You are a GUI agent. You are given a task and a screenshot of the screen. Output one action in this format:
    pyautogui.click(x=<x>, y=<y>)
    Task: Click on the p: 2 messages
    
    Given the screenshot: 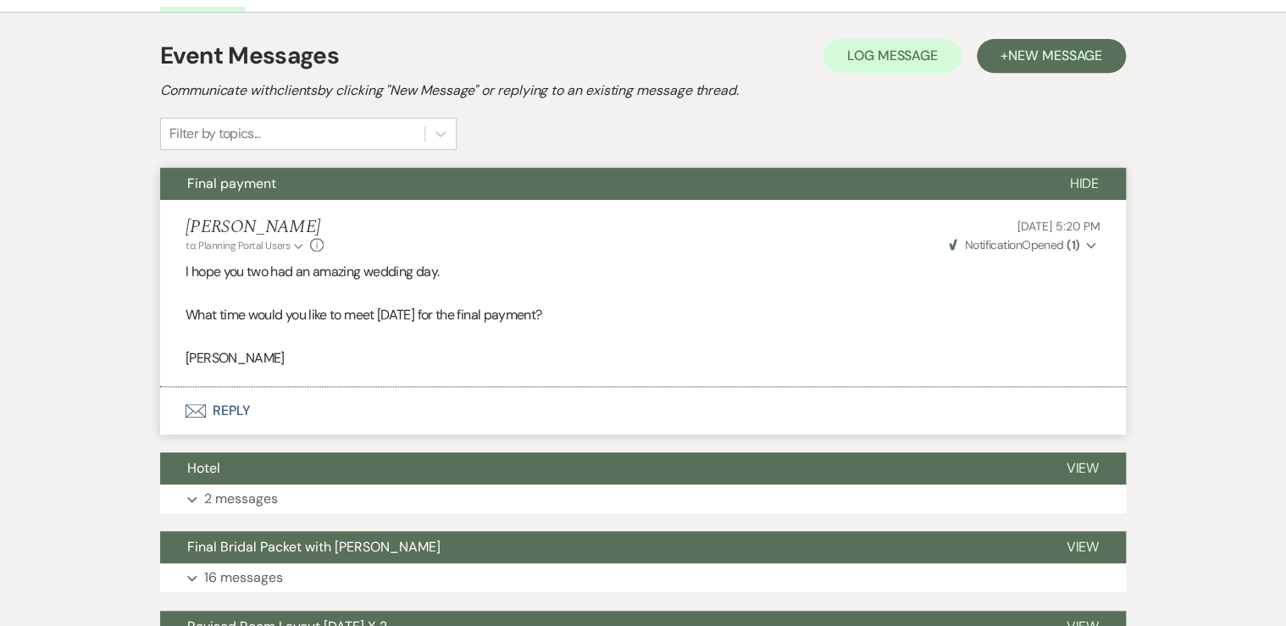 What is the action you would take?
    pyautogui.click(x=241, y=499)
    